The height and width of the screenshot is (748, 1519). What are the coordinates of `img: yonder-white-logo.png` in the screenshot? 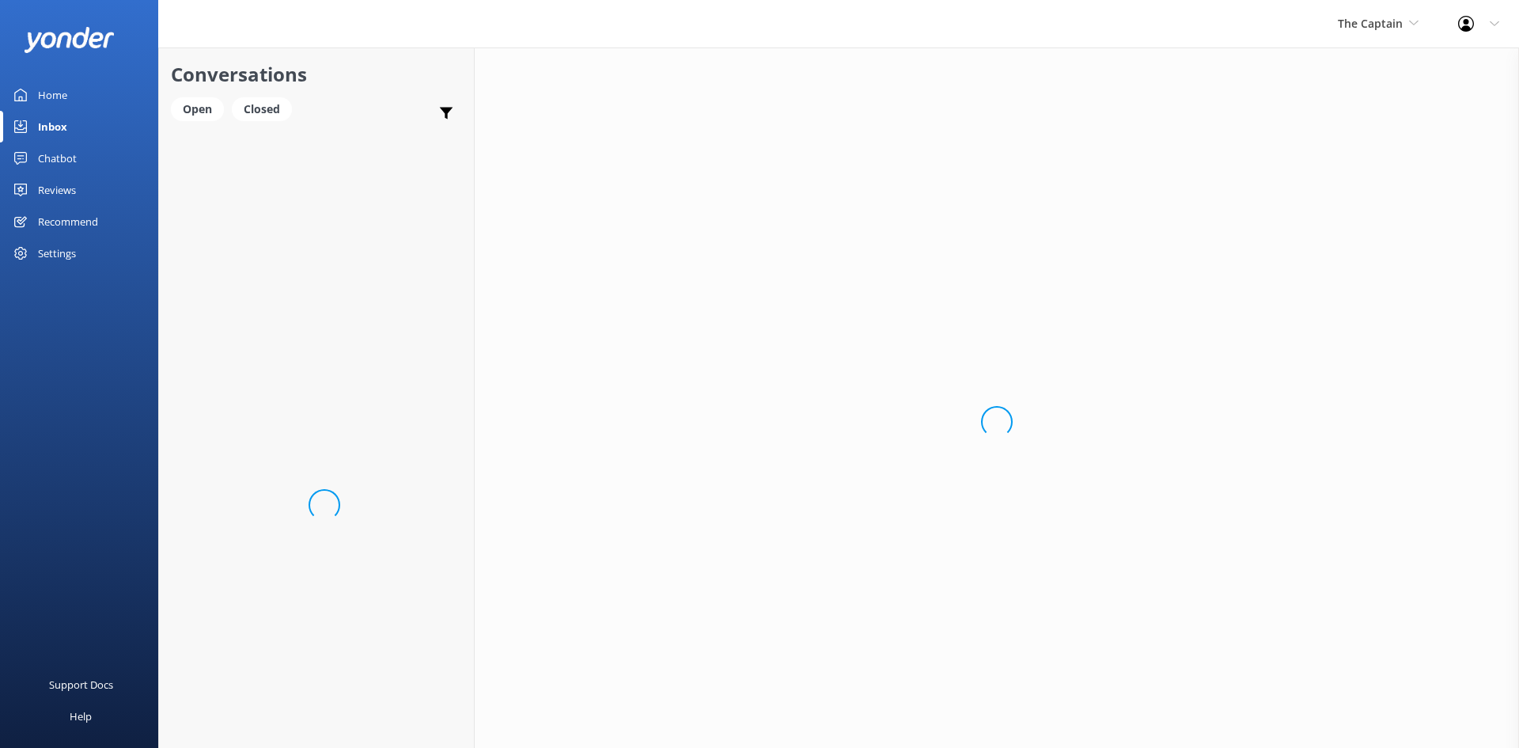 It's located at (69, 40).